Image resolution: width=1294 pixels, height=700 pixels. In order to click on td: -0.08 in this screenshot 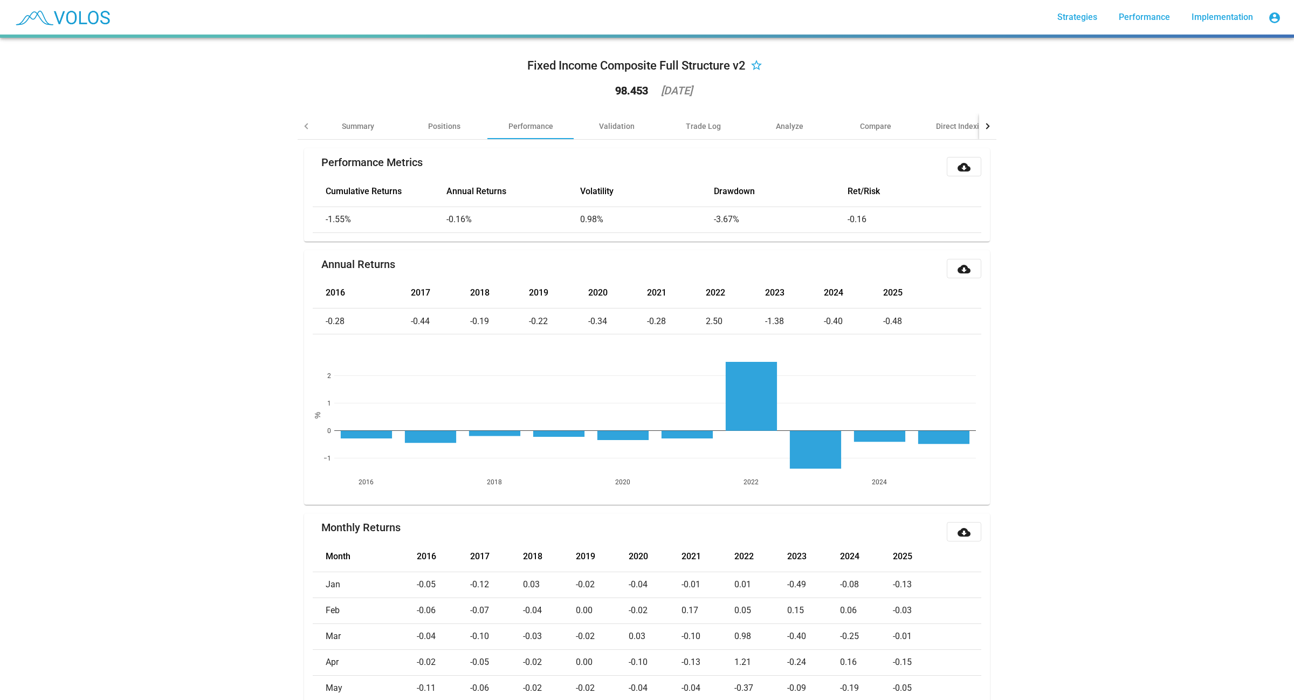, I will do `click(866, 584)`.